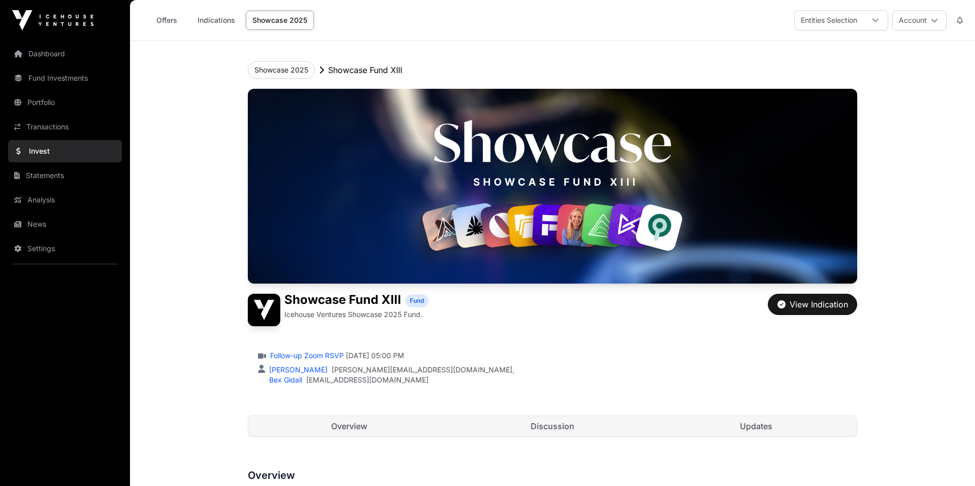 The image size is (975, 486). What do you see at coordinates (949, 462) in the screenshot?
I see `div: Chat Widget` at bounding box center [949, 462].